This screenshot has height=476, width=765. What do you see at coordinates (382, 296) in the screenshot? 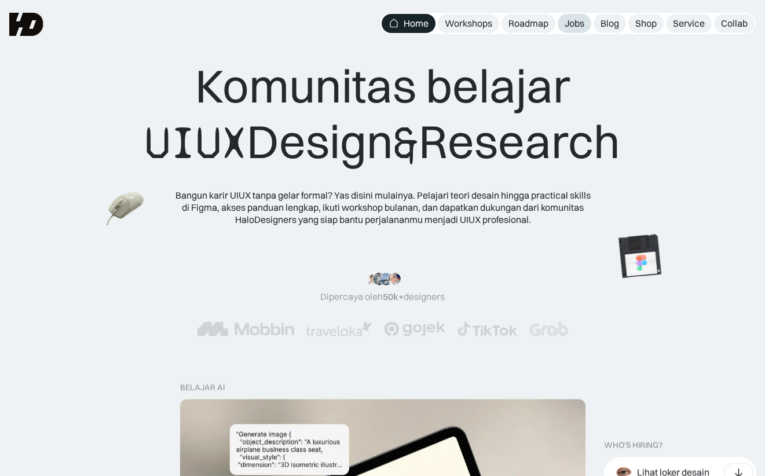
I see `div: Dipercaya oleh designers` at bounding box center [382, 296].